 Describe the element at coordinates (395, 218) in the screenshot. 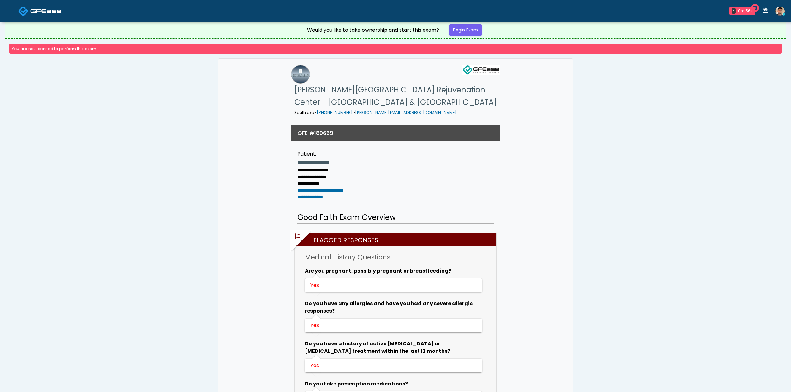

I see `h2: Good Faith Exam Overview` at that location.